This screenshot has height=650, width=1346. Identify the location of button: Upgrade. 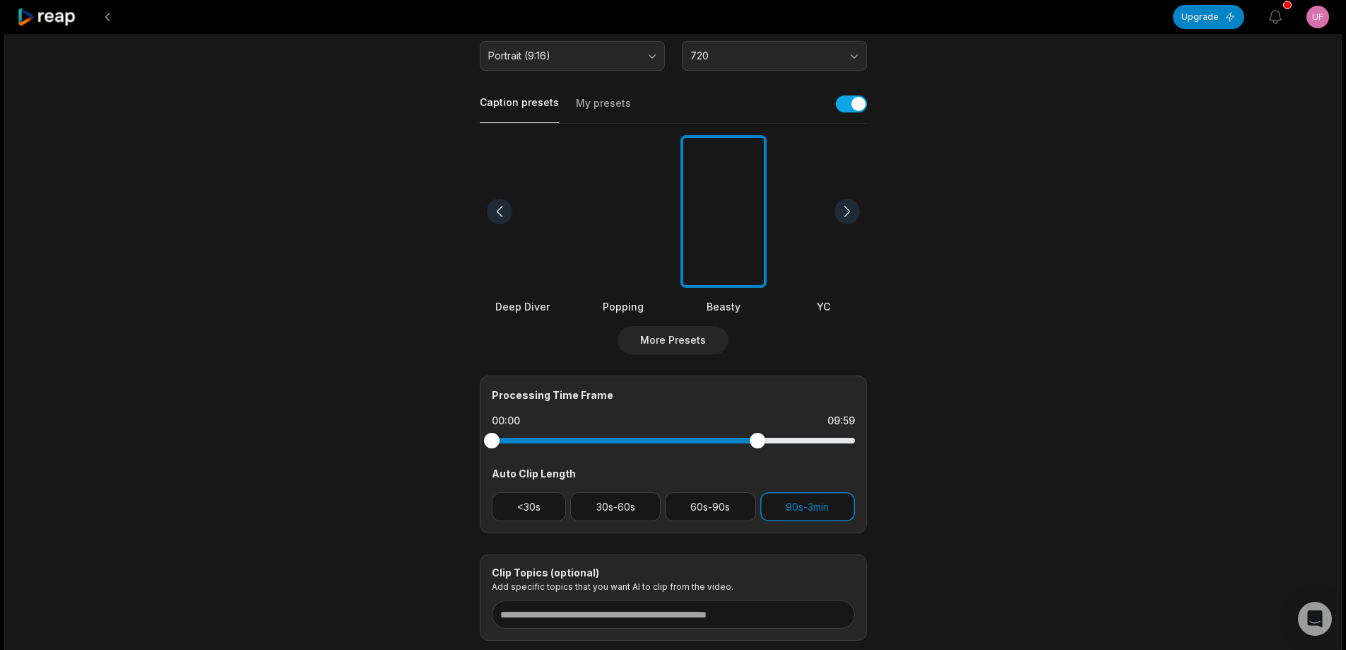
(1209, 17).